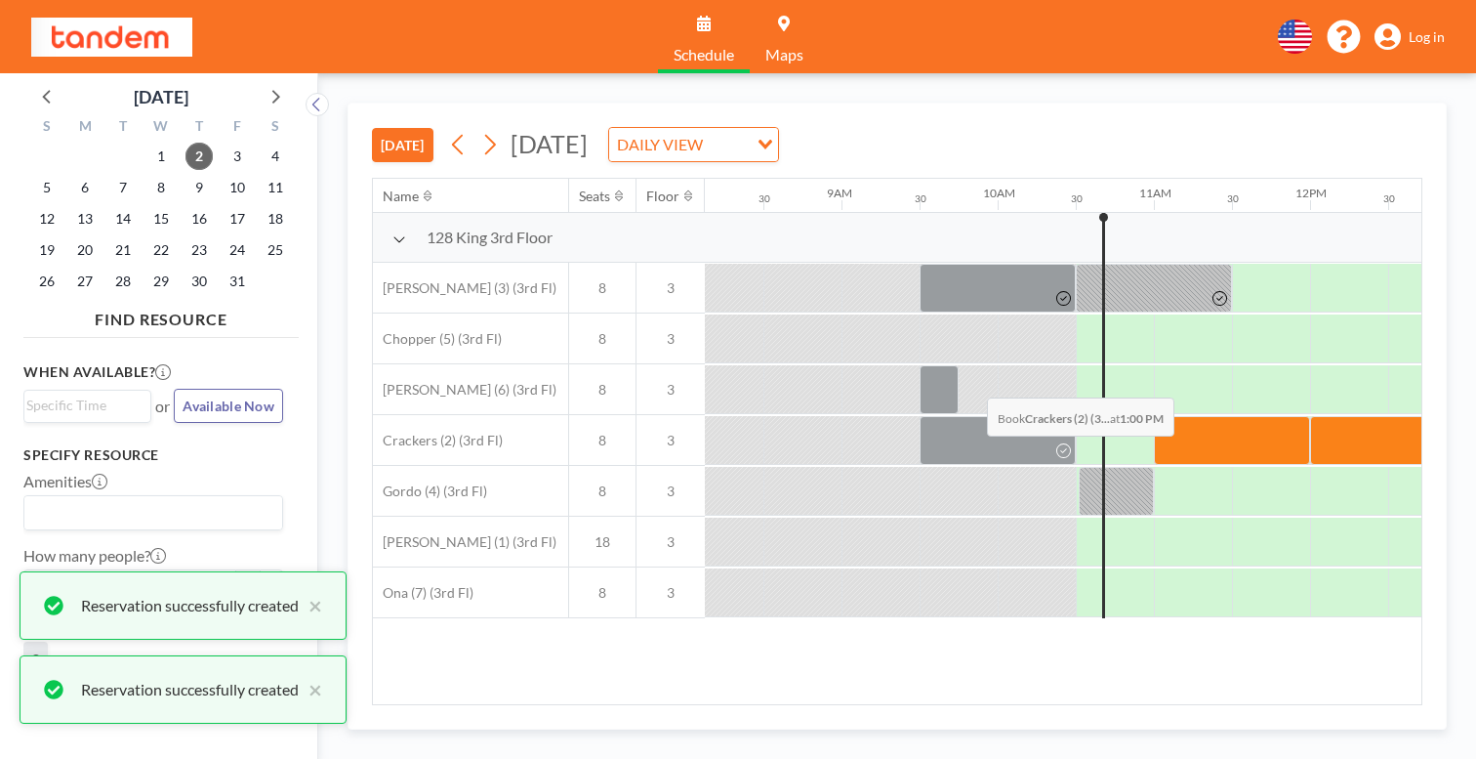 This screenshot has height=759, width=1476. Describe the element at coordinates (47, 219) in the screenshot. I see `span: Sunday, October 12, 2025` at that location.